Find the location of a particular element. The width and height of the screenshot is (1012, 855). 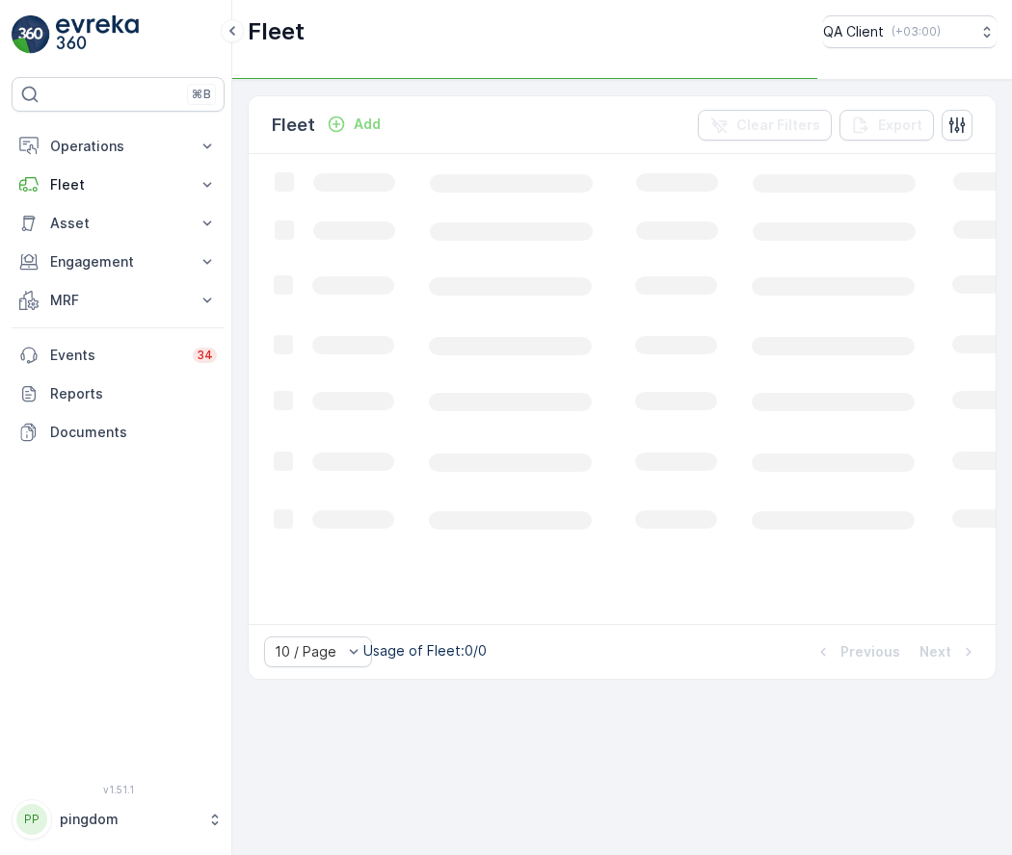

button: Clear Filters is located at coordinates (764, 125).